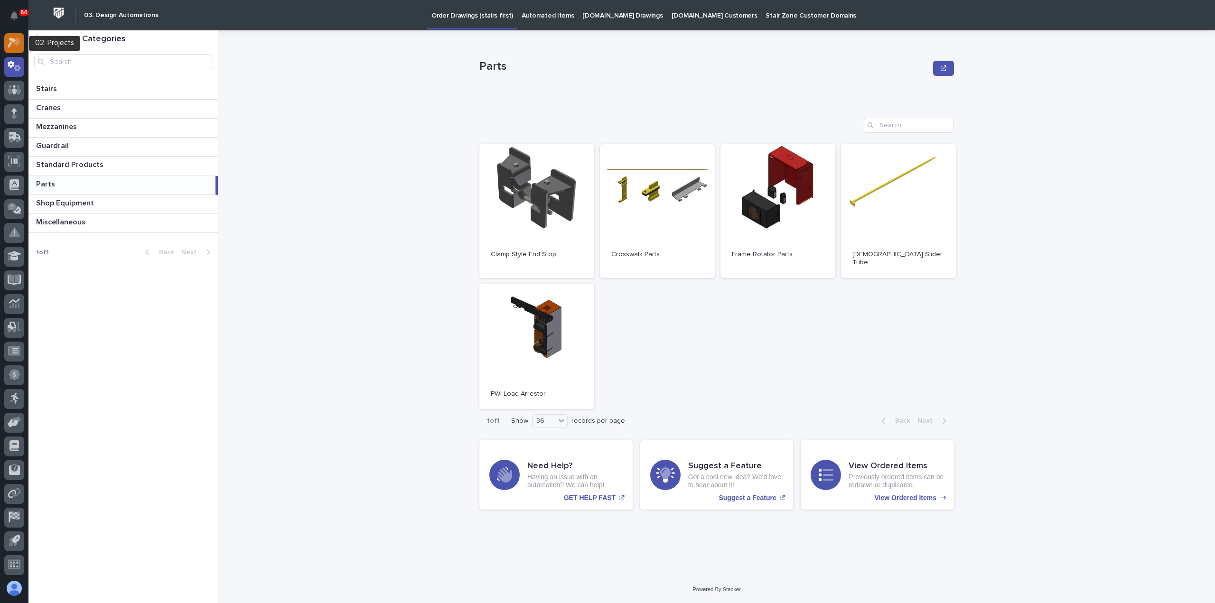 The width and height of the screenshot is (1215, 603). What do you see at coordinates (47, 88) in the screenshot?
I see `p: Stairs` at bounding box center [47, 88].